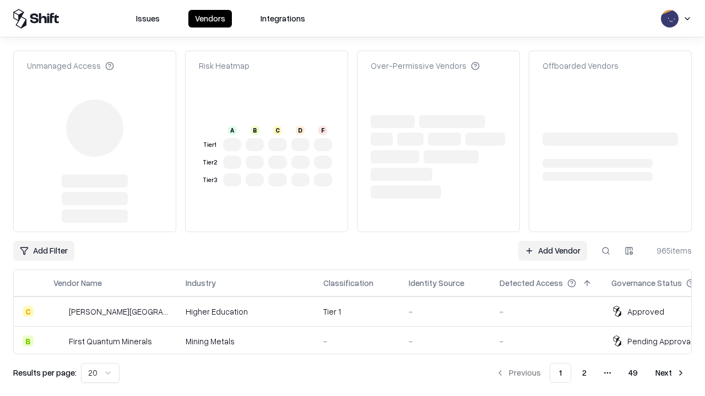 This screenshot has width=705, height=396. Describe the element at coordinates (282, 19) in the screenshot. I see `button: Integrations` at that location.